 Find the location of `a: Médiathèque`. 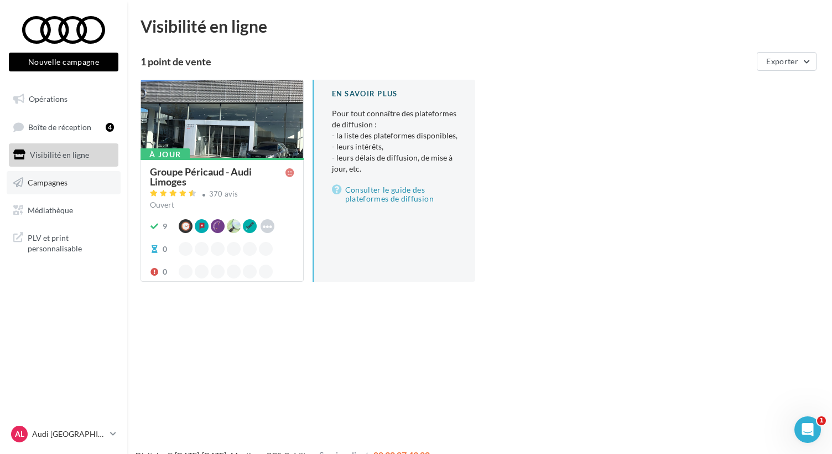

a: Médiathèque is located at coordinates (64, 210).